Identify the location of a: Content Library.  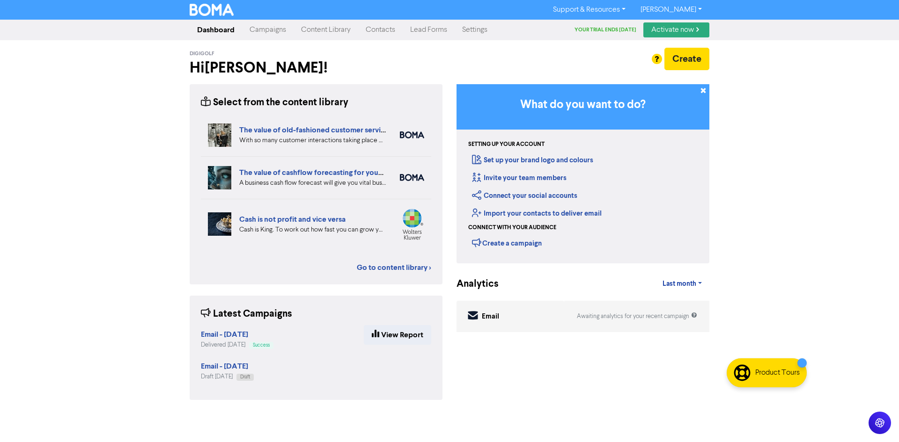
(326, 30).